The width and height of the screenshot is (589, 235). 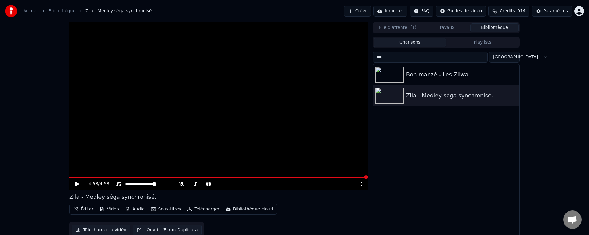 I want to click on span: Zila - Medley séga synchronisé., so click(x=119, y=11).